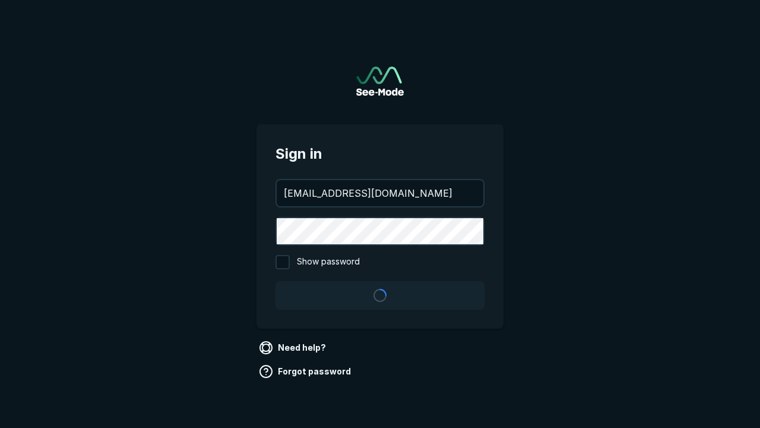  Describe the element at coordinates (293, 348) in the screenshot. I see `a: Need help?` at that location.